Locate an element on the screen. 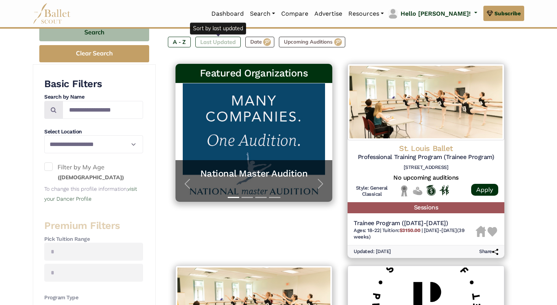 The image size is (557, 305). button: Clear Search is located at coordinates (94, 53).